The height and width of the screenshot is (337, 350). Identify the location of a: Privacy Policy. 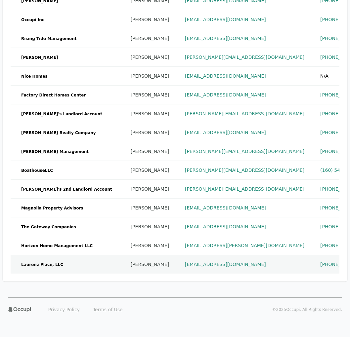
(64, 310).